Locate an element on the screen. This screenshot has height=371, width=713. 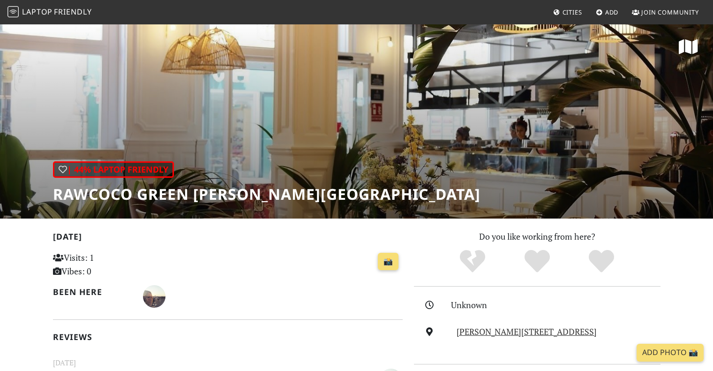
img: 434-aleksandra.jpg is located at coordinates (154, 296).